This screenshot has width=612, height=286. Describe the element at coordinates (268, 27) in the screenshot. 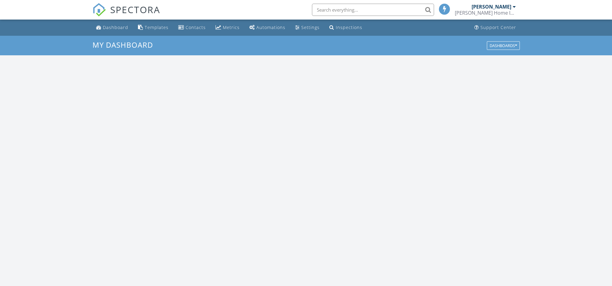

I see `a: Automations (Basic)` at that location.